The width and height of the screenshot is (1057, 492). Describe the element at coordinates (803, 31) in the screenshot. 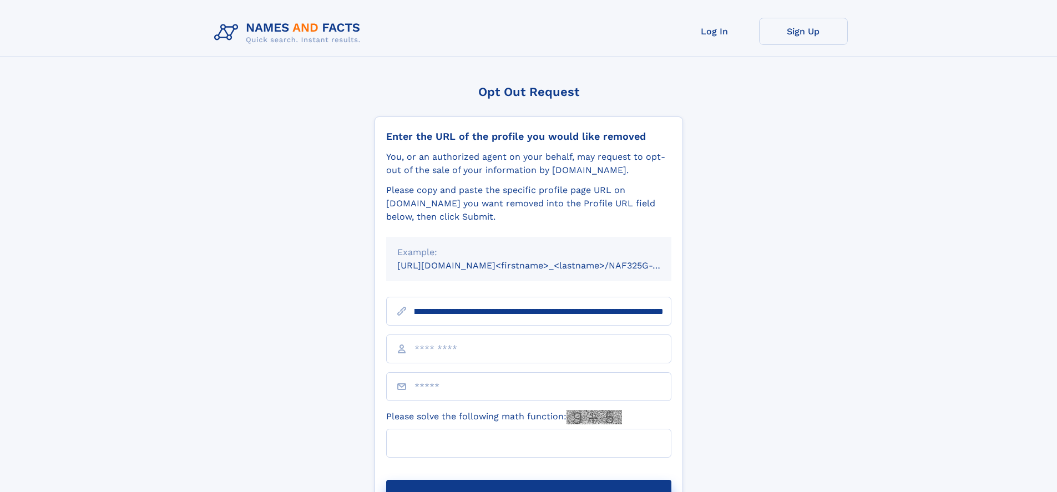

I see `a: Sign Up` at that location.